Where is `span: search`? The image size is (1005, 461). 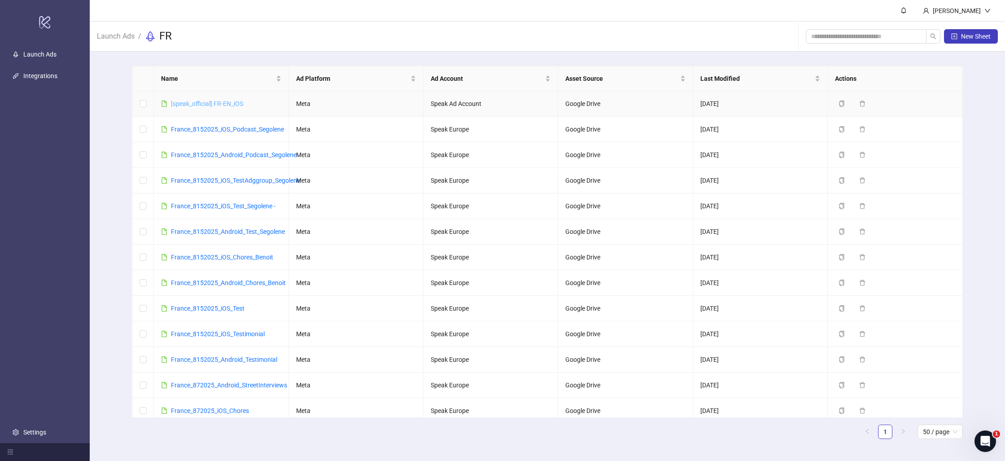
span: search is located at coordinates (933, 36).